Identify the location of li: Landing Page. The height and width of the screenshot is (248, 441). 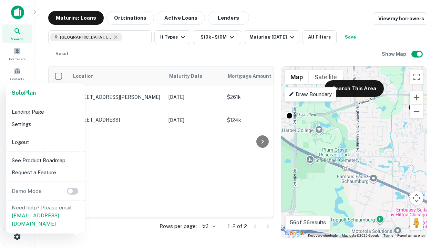
(46, 112).